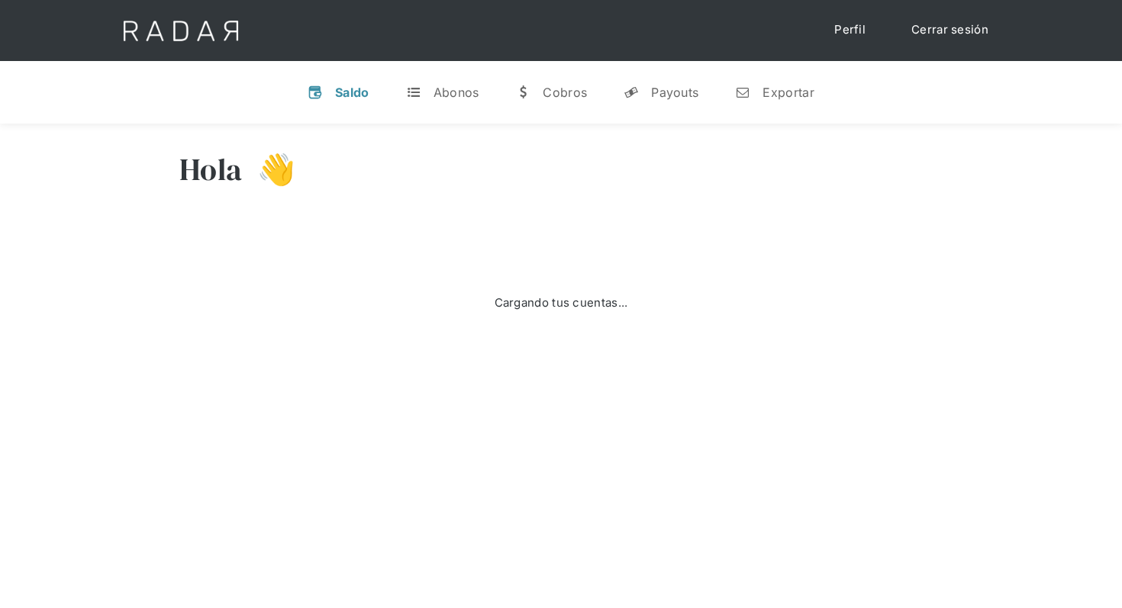  What do you see at coordinates (211, 169) in the screenshot?
I see `h3: Hola` at bounding box center [211, 169].